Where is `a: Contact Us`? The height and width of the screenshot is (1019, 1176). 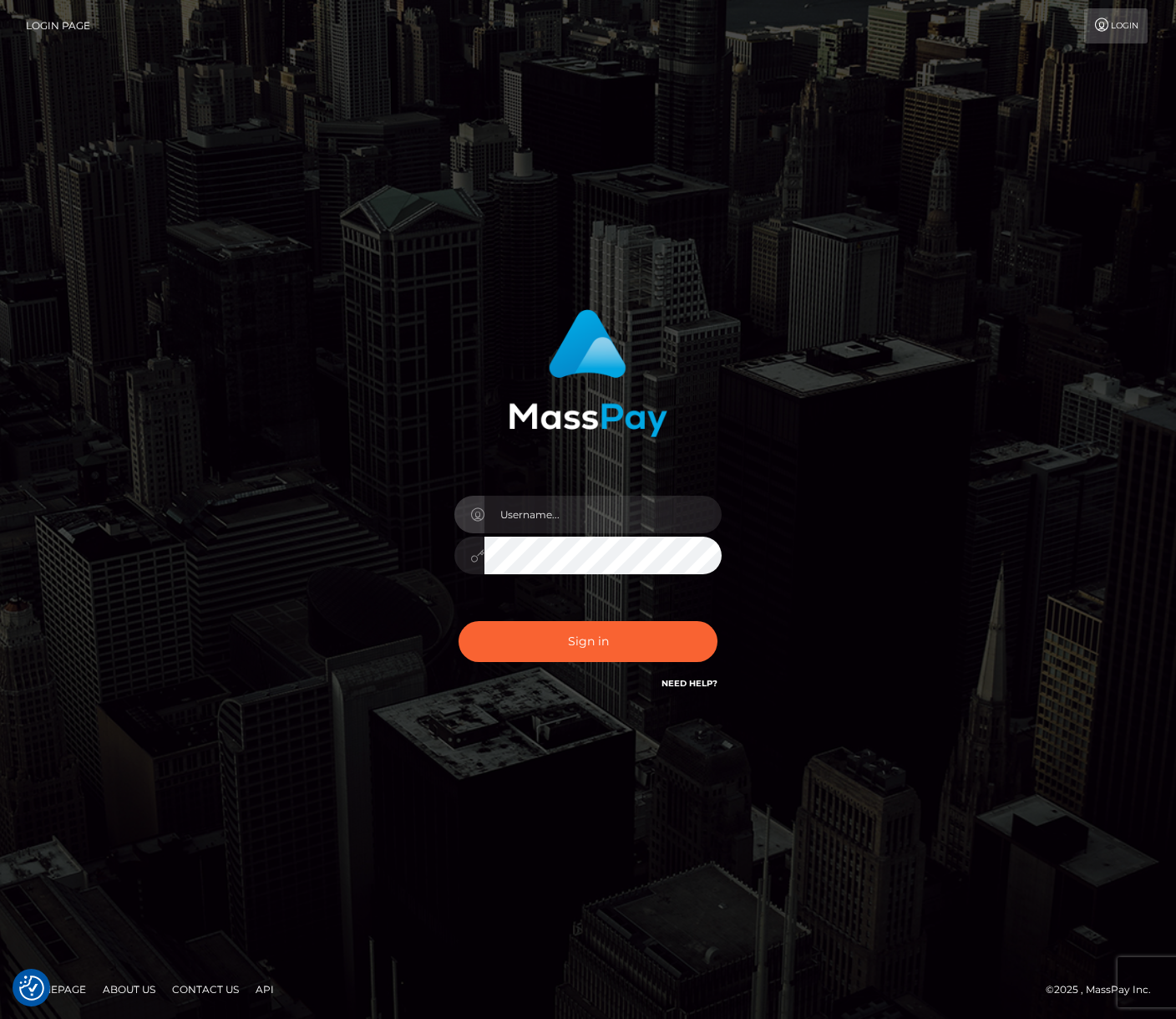
a: Contact Us is located at coordinates (205, 988).